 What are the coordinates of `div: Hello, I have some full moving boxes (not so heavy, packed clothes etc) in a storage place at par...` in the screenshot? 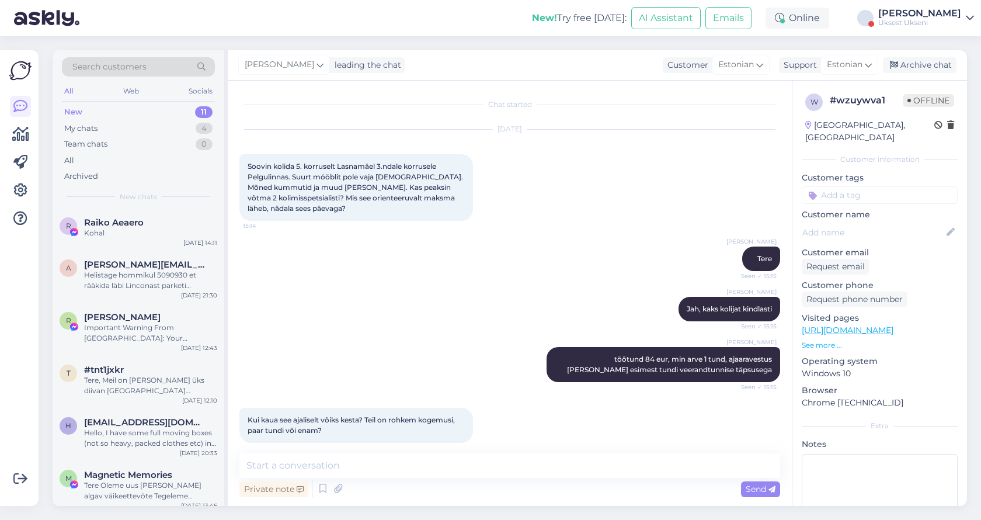 It's located at (151, 438).